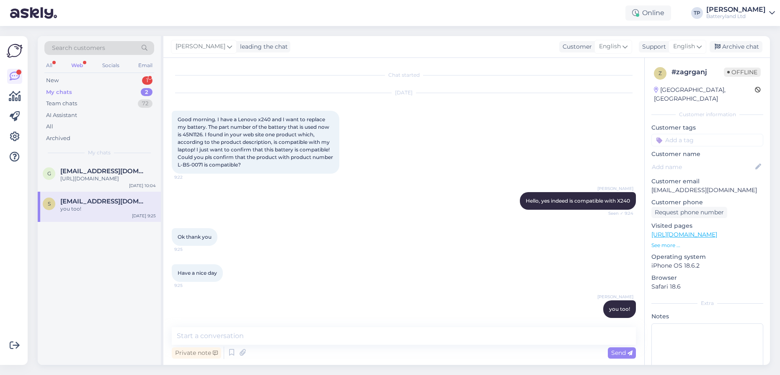 The image size is (780, 375). What do you see at coordinates (707, 277) in the screenshot?
I see `p: Browser` at bounding box center [707, 277].